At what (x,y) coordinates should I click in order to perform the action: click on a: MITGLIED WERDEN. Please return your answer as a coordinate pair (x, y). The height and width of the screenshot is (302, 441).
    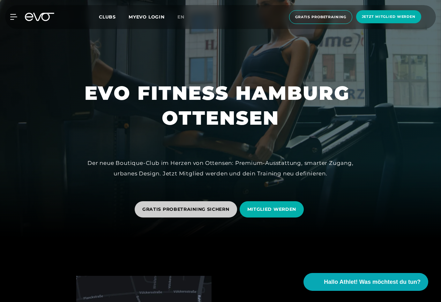
    Looking at the image, I should click on (273, 209).